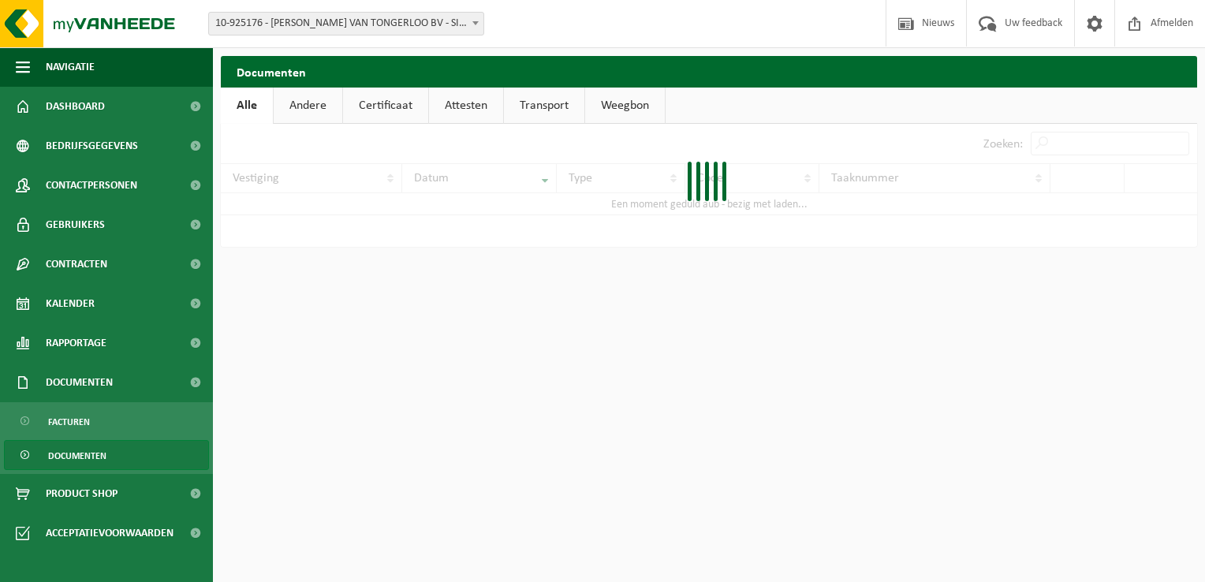  Describe the element at coordinates (92, 185) in the screenshot. I see `span: Contactpersonen` at that location.